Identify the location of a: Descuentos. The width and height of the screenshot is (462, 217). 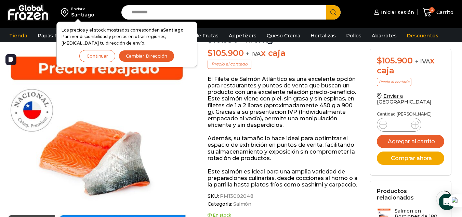
(423, 36).